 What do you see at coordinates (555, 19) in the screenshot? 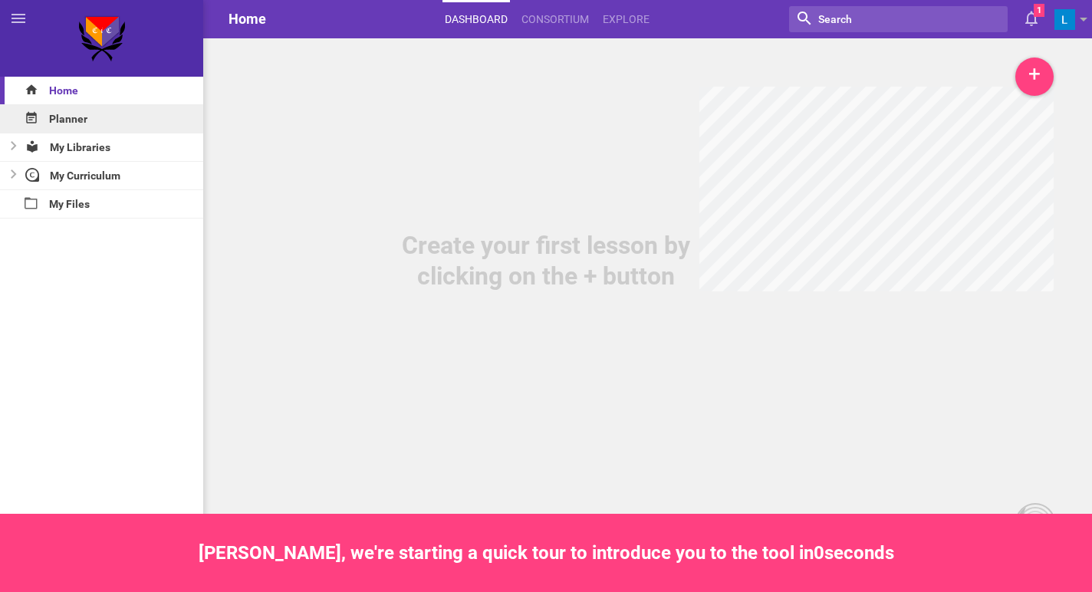
I see `a: Consortium` at bounding box center [555, 19].